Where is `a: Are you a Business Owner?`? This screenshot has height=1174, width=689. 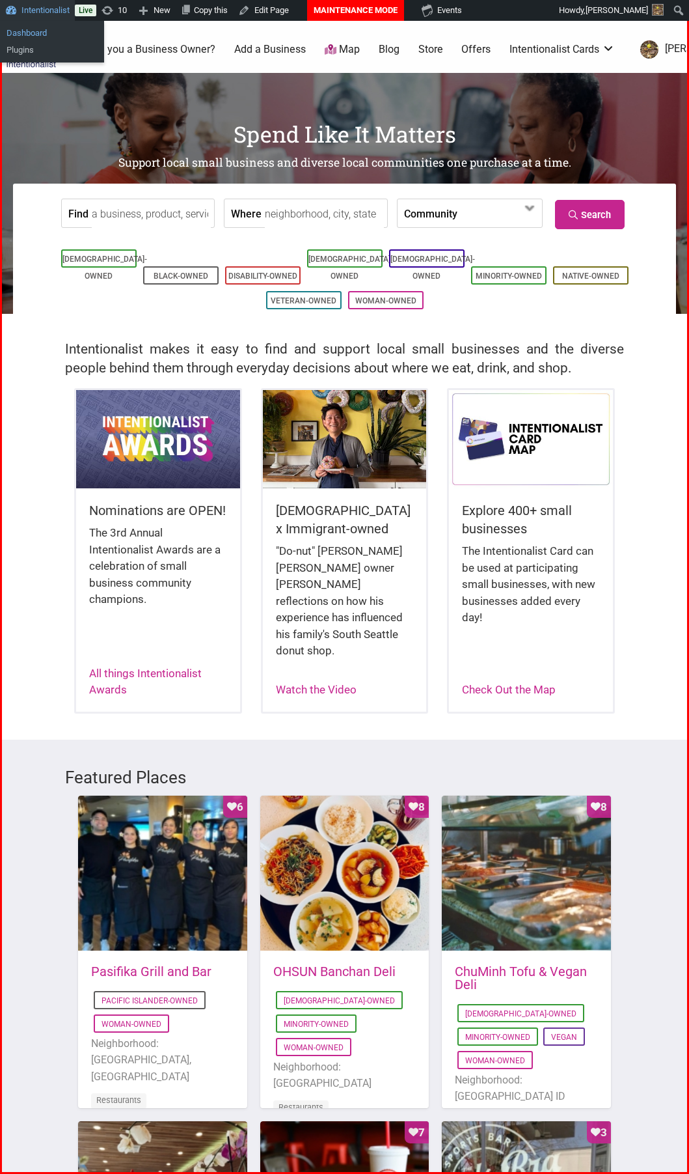
a: Are you a Business Owner? is located at coordinates (152, 49).